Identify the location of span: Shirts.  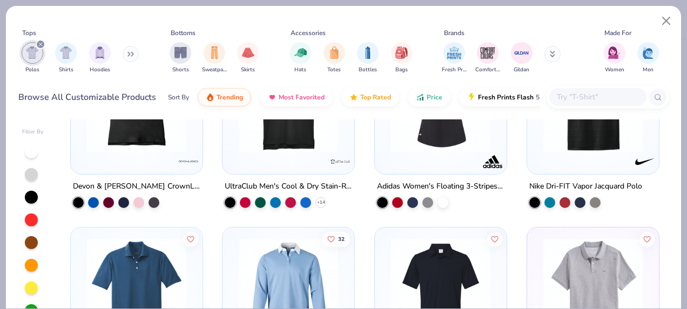
(66, 70).